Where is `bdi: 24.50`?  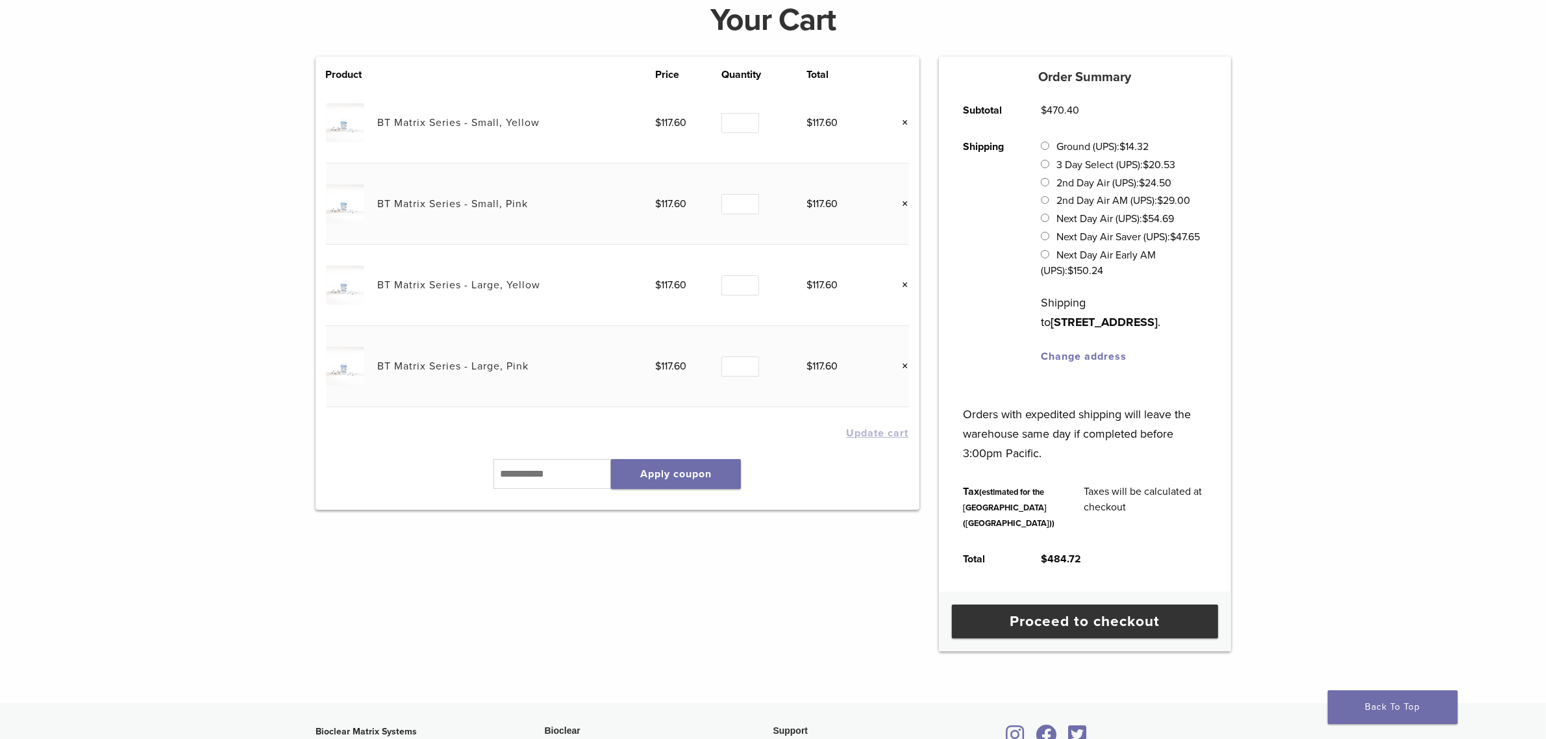 bdi: 24.50 is located at coordinates (1155, 183).